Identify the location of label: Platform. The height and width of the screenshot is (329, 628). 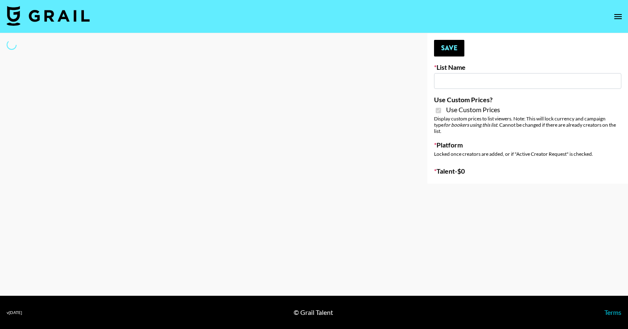
(527, 145).